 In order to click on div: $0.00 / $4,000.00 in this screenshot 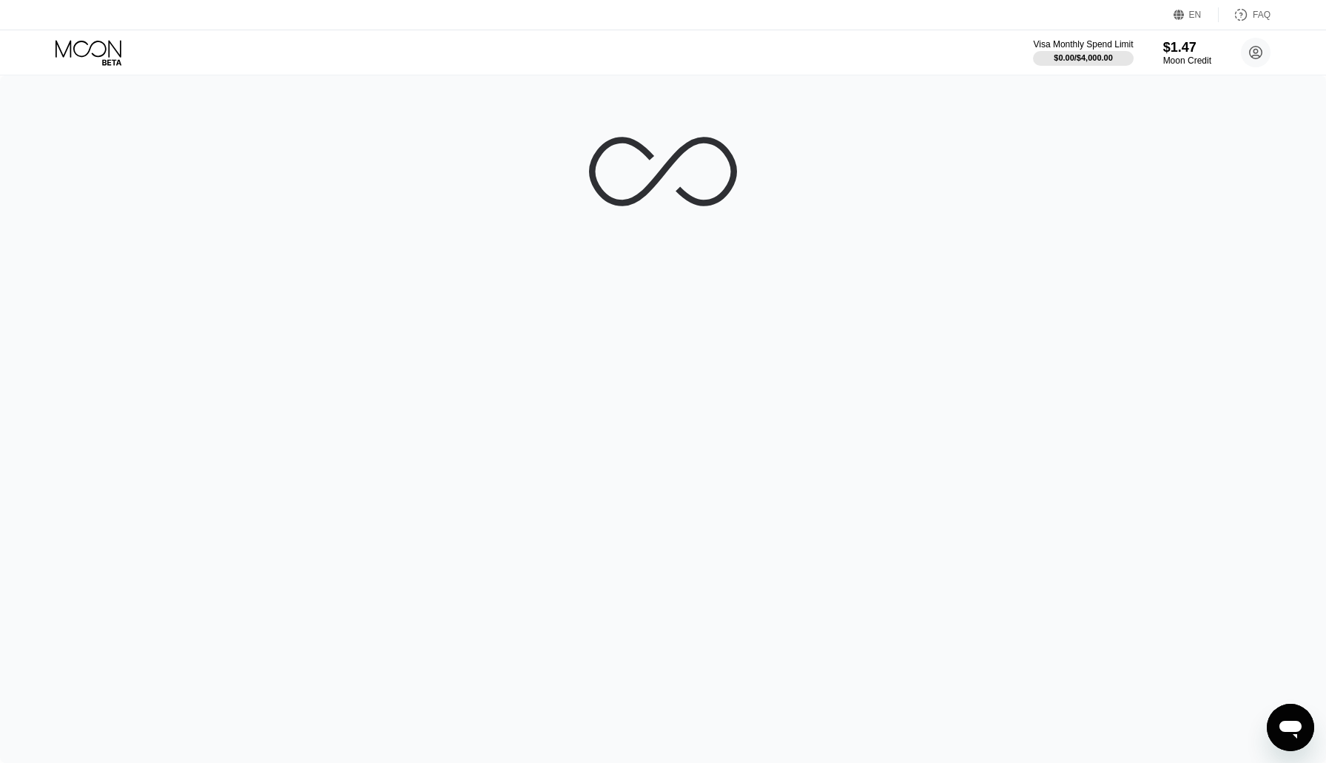, I will do `click(1083, 58)`.